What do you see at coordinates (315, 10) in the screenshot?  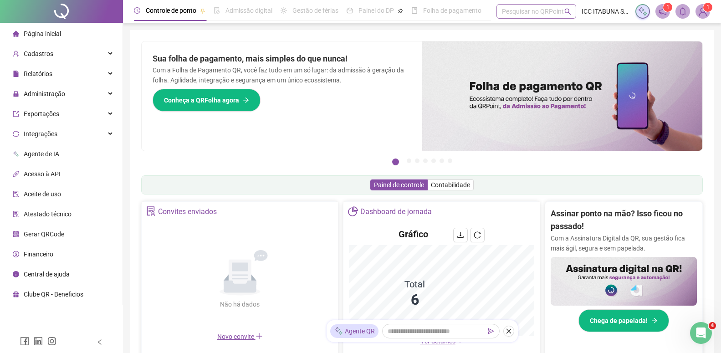 I see `span: Gestão de férias` at bounding box center [315, 10].